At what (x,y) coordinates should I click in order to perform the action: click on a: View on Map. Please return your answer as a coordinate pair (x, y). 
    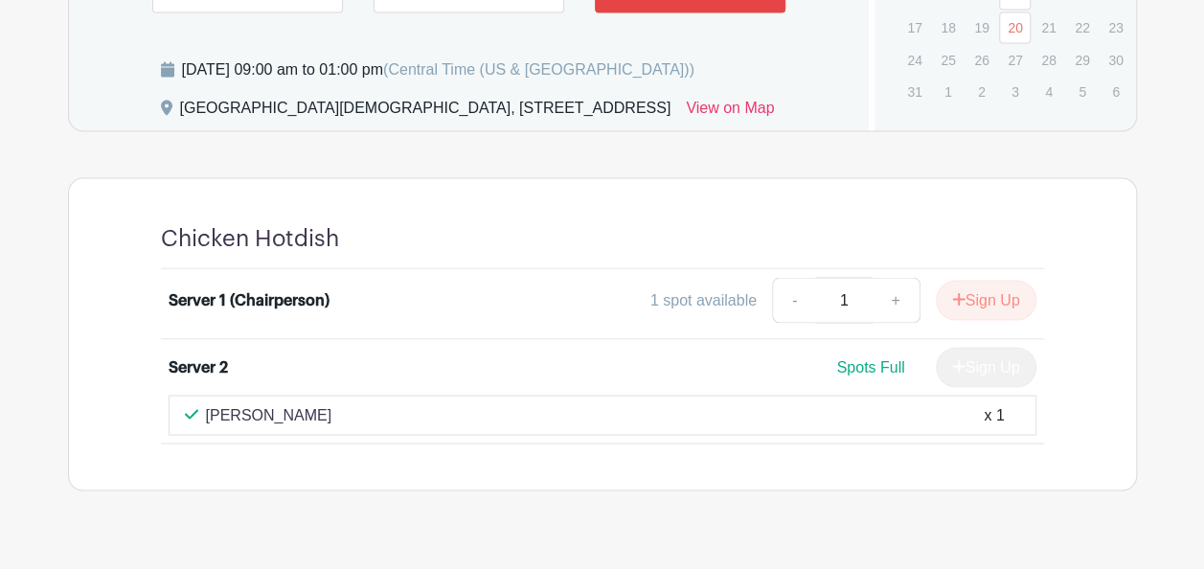
    Looking at the image, I should click on (730, 112).